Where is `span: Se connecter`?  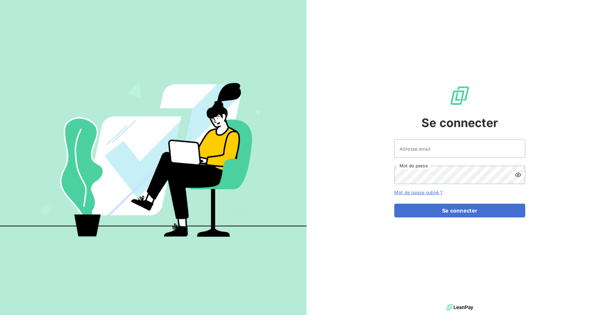 span: Se connecter is located at coordinates (460, 123).